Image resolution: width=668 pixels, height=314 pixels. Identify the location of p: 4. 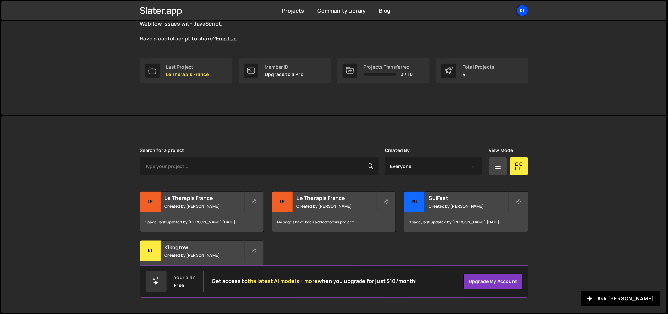
(479, 74).